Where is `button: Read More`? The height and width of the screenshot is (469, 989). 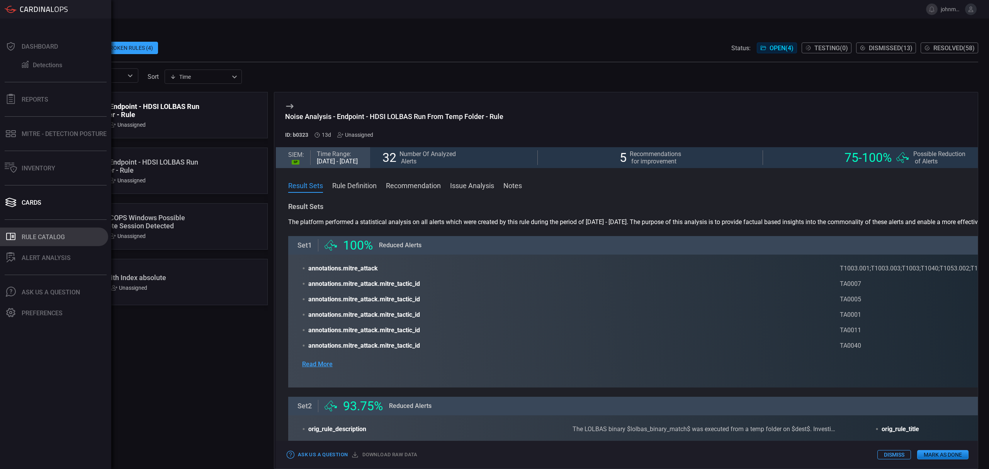
button: Read More is located at coordinates (317, 364).